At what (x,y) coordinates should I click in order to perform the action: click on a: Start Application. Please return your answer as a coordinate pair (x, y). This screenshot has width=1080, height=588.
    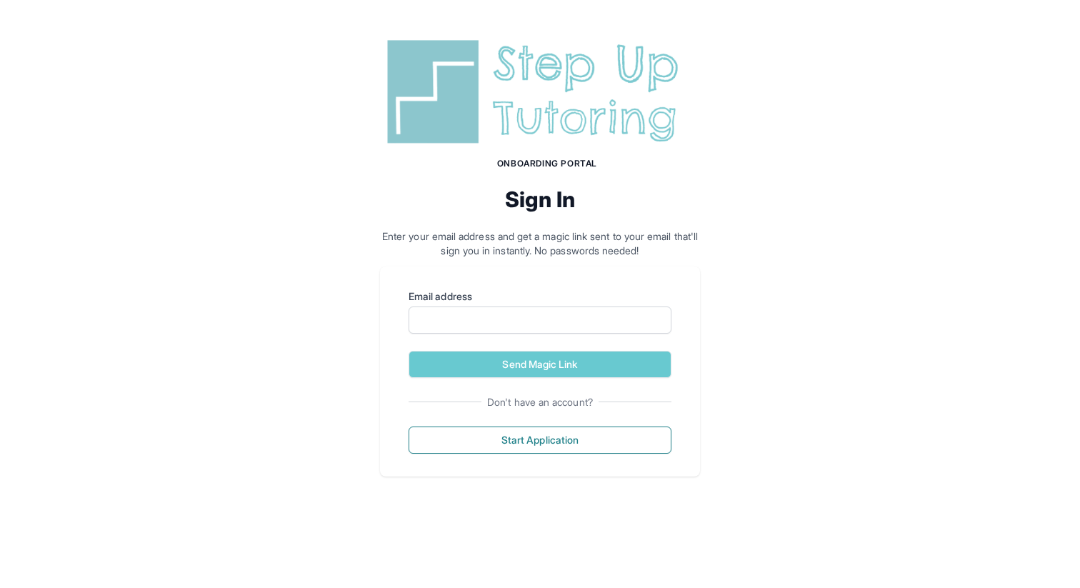
    Looking at the image, I should click on (540, 440).